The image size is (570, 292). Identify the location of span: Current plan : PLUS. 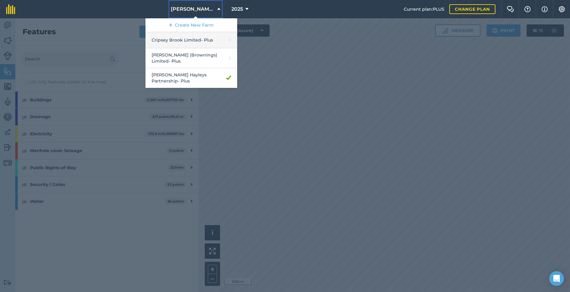
(424, 9).